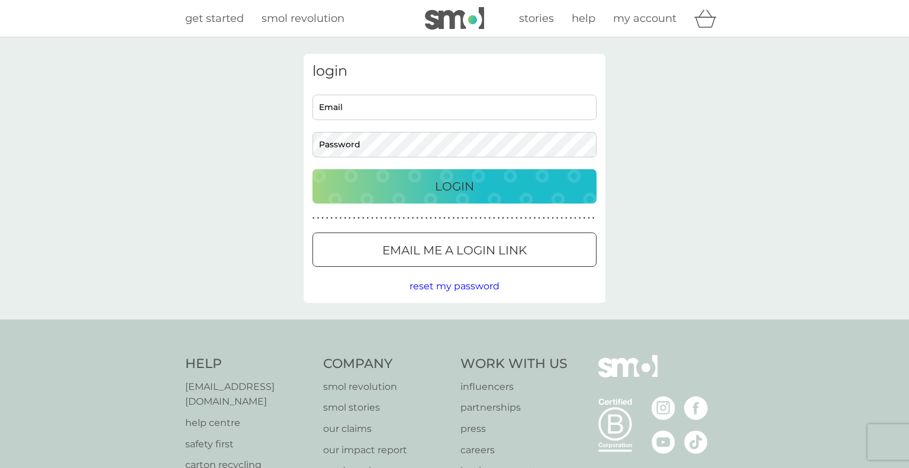 The image size is (909, 468). I want to click on p: smol stories, so click(386, 408).